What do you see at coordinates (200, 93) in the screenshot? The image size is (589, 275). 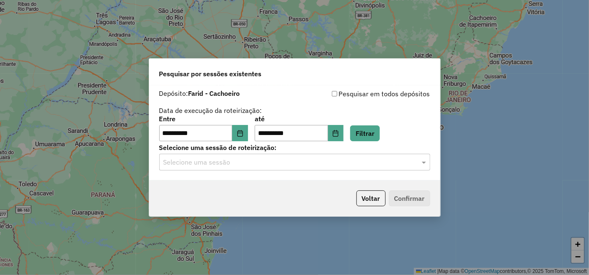 I see `label: Depósito:` at bounding box center [200, 93].